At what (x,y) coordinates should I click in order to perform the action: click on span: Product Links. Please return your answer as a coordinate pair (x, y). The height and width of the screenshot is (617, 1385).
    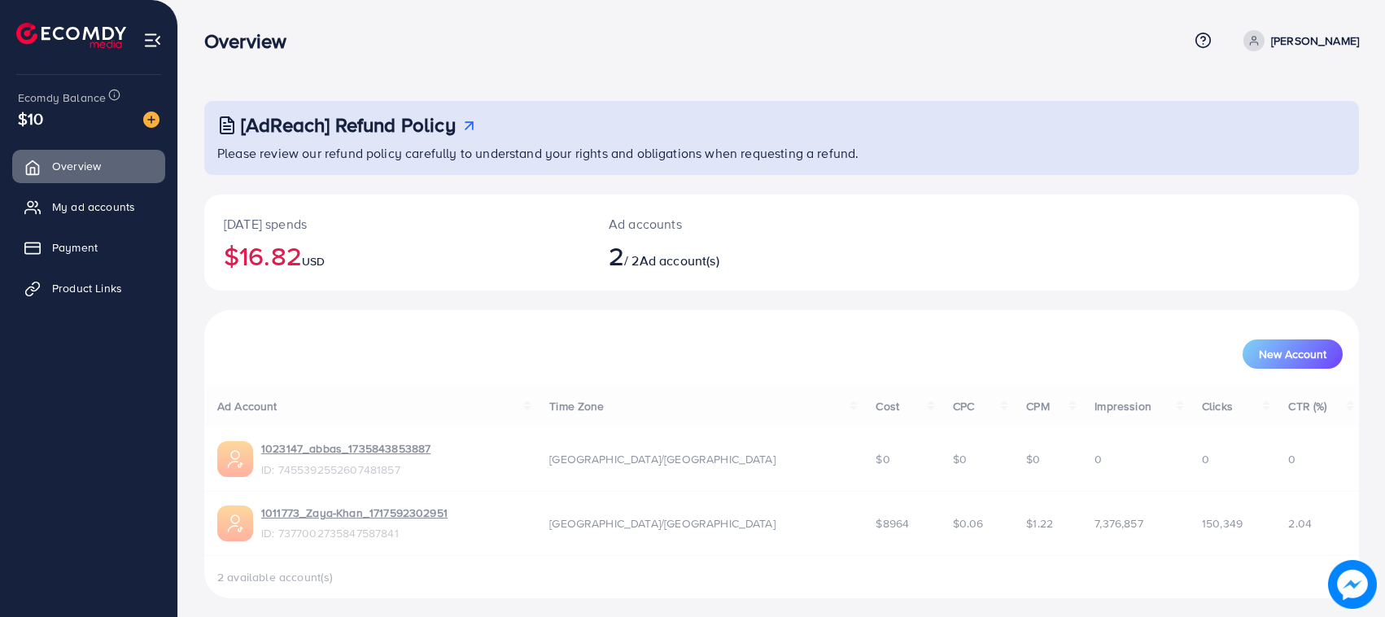
    Looking at the image, I should click on (87, 288).